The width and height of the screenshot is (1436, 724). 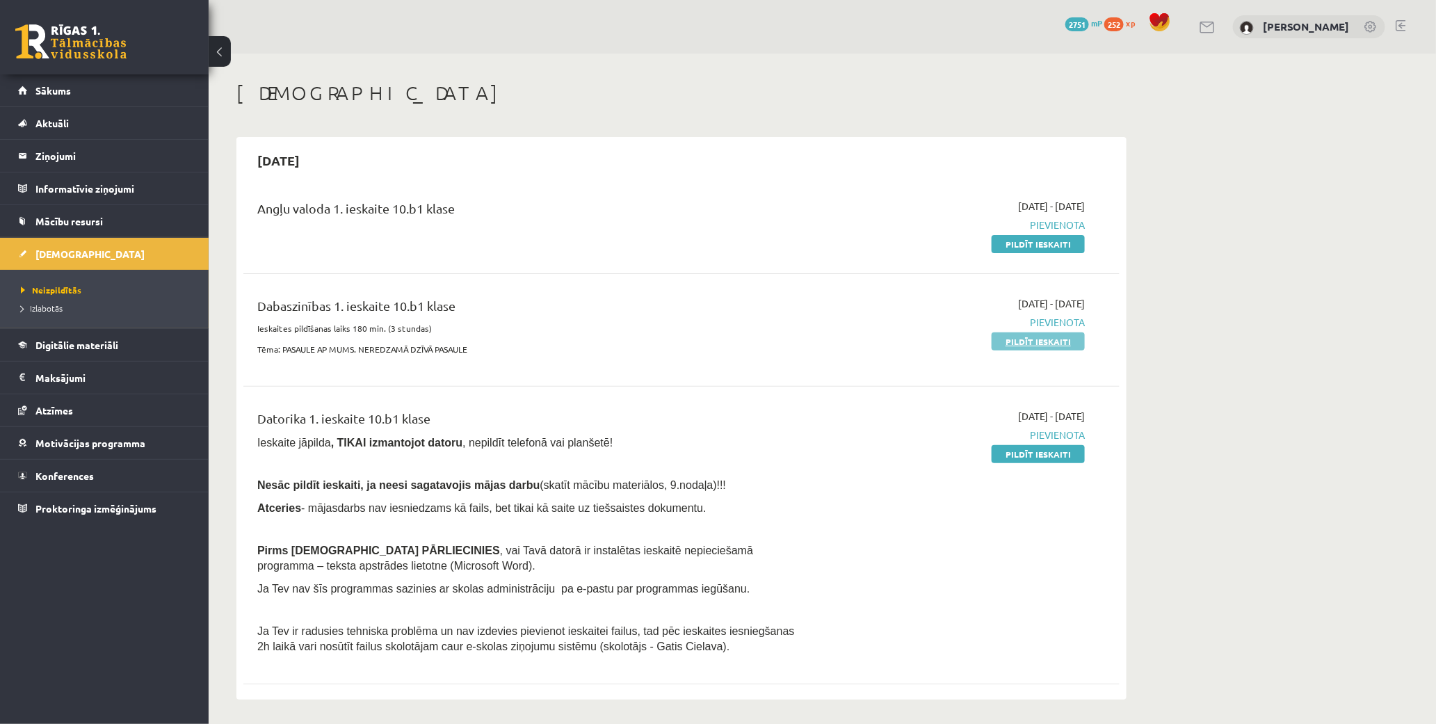 What do you see at coordinates (435, 442) in the screenshot?
I see `span: Ieskaite jāpilda , nepildīt telefonā vai planšetē!` at bounding box center [435, 442].